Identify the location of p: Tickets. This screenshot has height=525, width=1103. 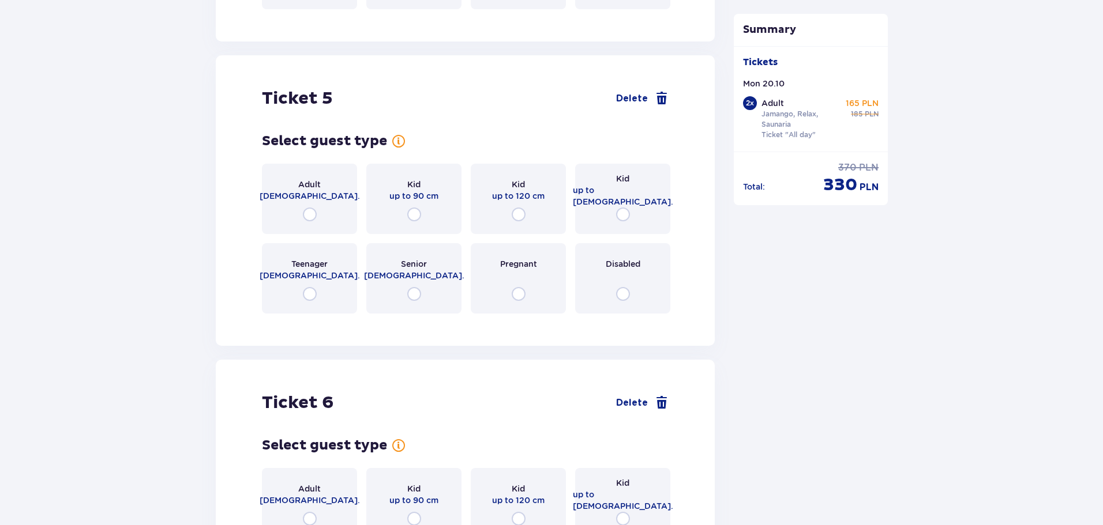
(760, 62).